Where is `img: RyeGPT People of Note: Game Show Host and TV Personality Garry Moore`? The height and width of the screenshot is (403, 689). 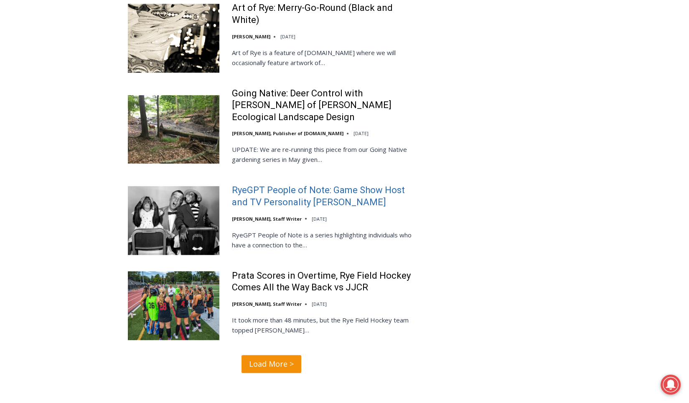 img: RyeGPT People of Note: Game Show Host and TV Personality Garry Moore is located at coordinates (173, 220).